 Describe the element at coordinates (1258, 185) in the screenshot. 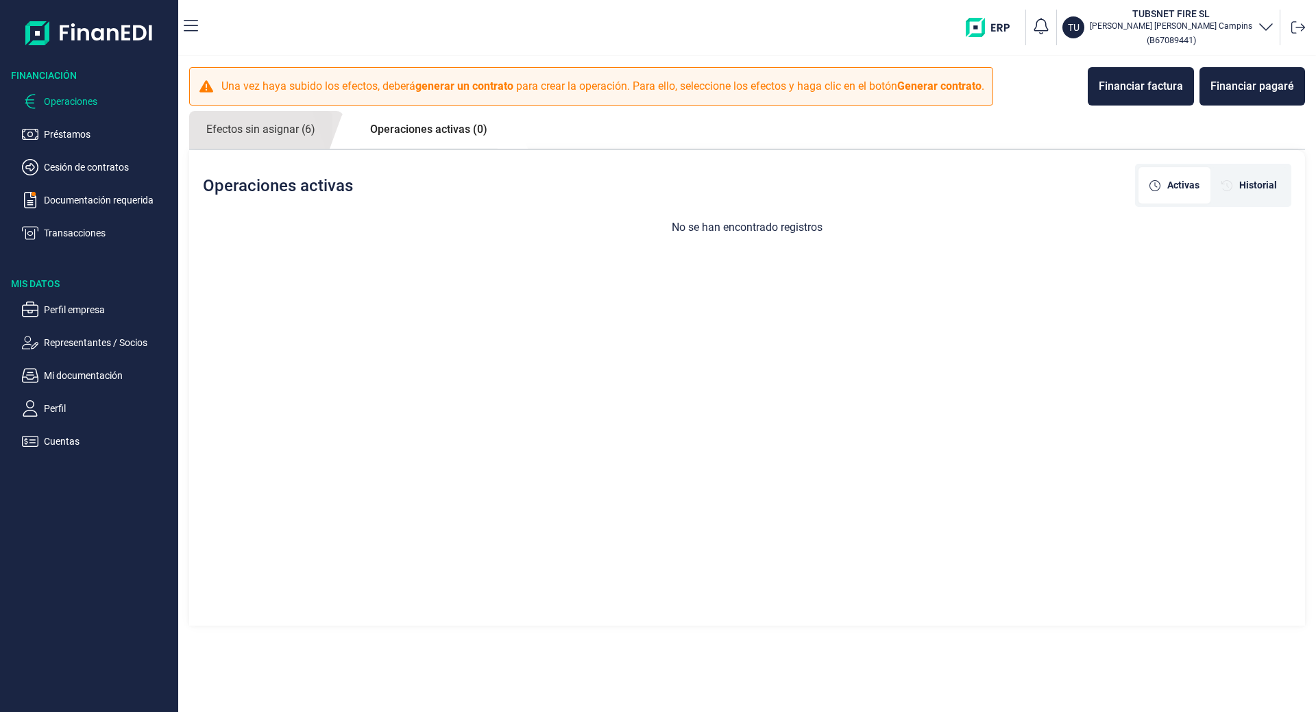

I see `span: Historial` at that location.